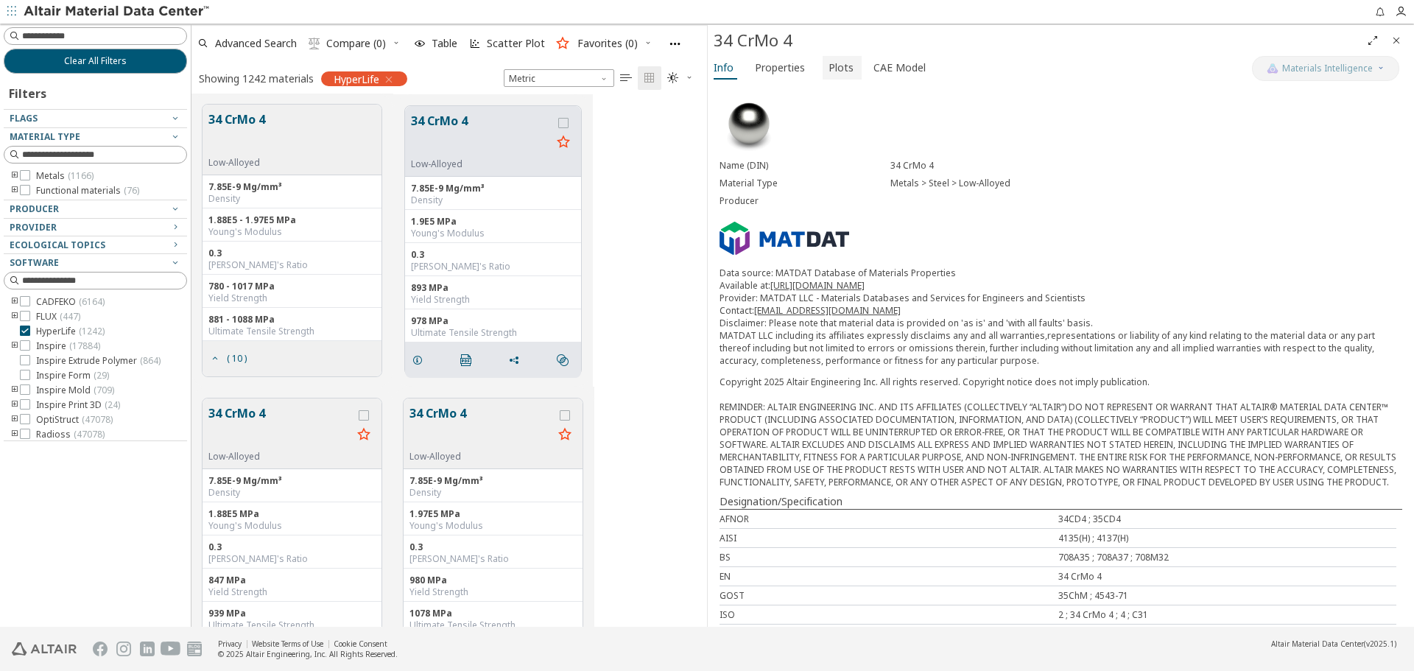  Describe the element at coordinates (493, 580) in the screenshot. I see `div: 980 MPa` at that location.